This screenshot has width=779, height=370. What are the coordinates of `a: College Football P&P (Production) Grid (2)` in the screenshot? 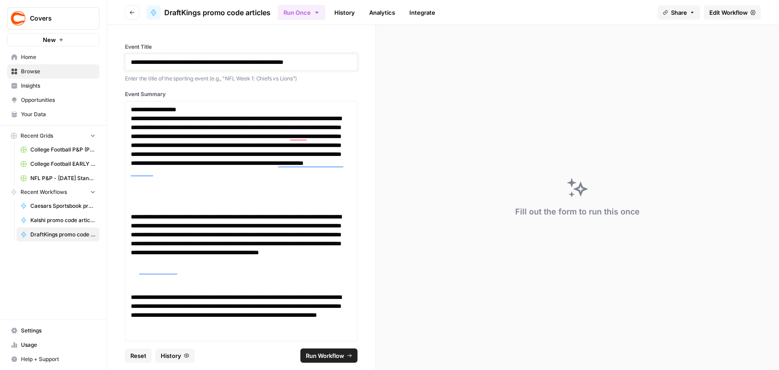 It's located at (58, 150).